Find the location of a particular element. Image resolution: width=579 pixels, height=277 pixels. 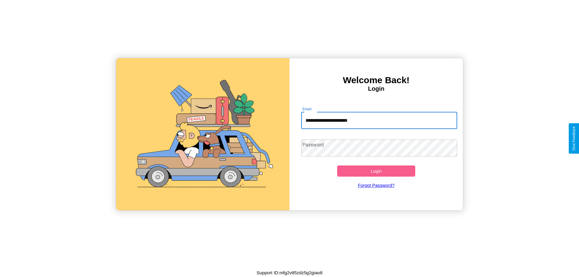

p: Support ID: mfg2v85zdz5g2giao8 is located at coordinates (289, 273).